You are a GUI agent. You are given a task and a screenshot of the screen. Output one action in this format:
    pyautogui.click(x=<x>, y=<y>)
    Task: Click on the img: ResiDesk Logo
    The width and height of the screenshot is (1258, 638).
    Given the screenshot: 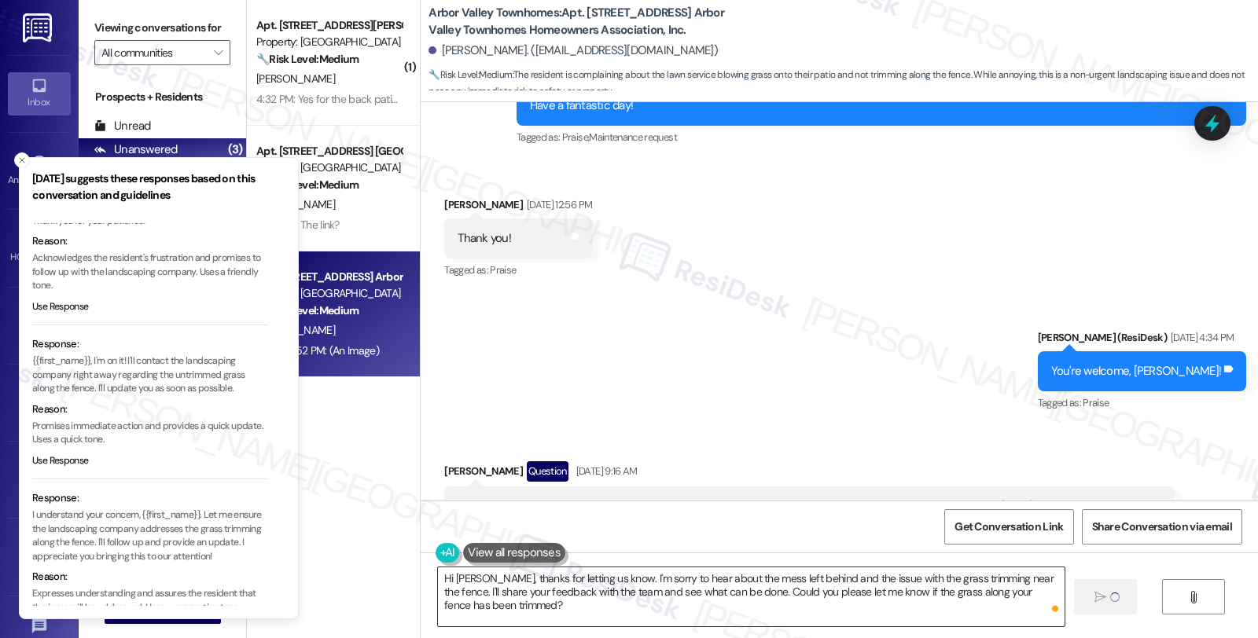 What is the action you would take?
    pyautogui.click(x=39, y=28)
    